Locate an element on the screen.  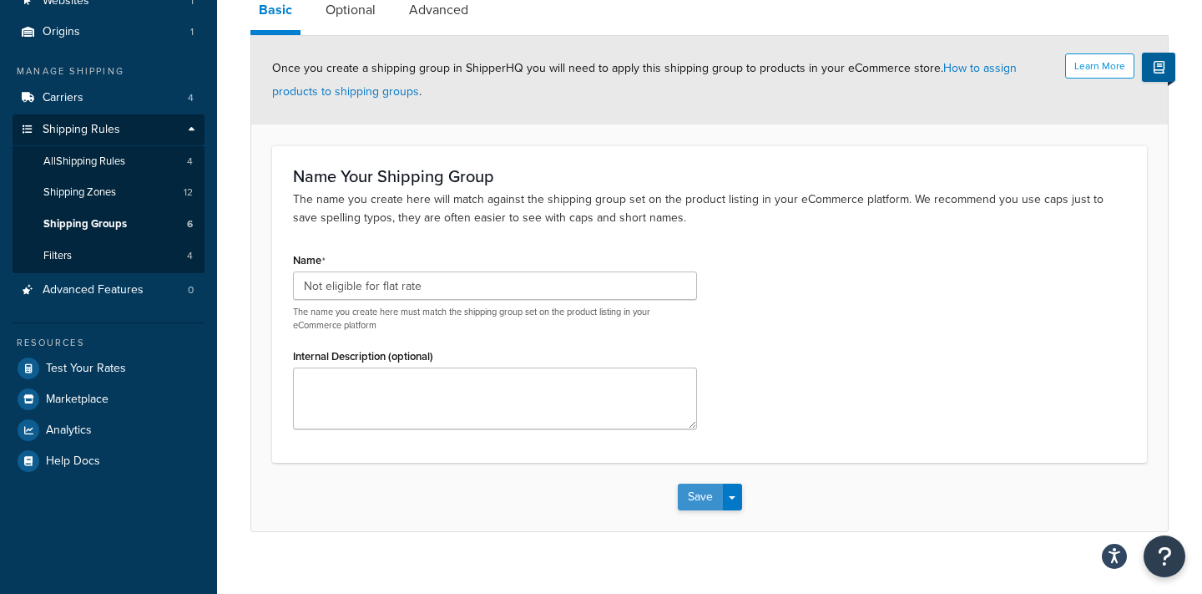
span: Once you create a shipping group in ShipperHQ you will need to apply this shipping group to produ... is located at coordinates (644, 79).